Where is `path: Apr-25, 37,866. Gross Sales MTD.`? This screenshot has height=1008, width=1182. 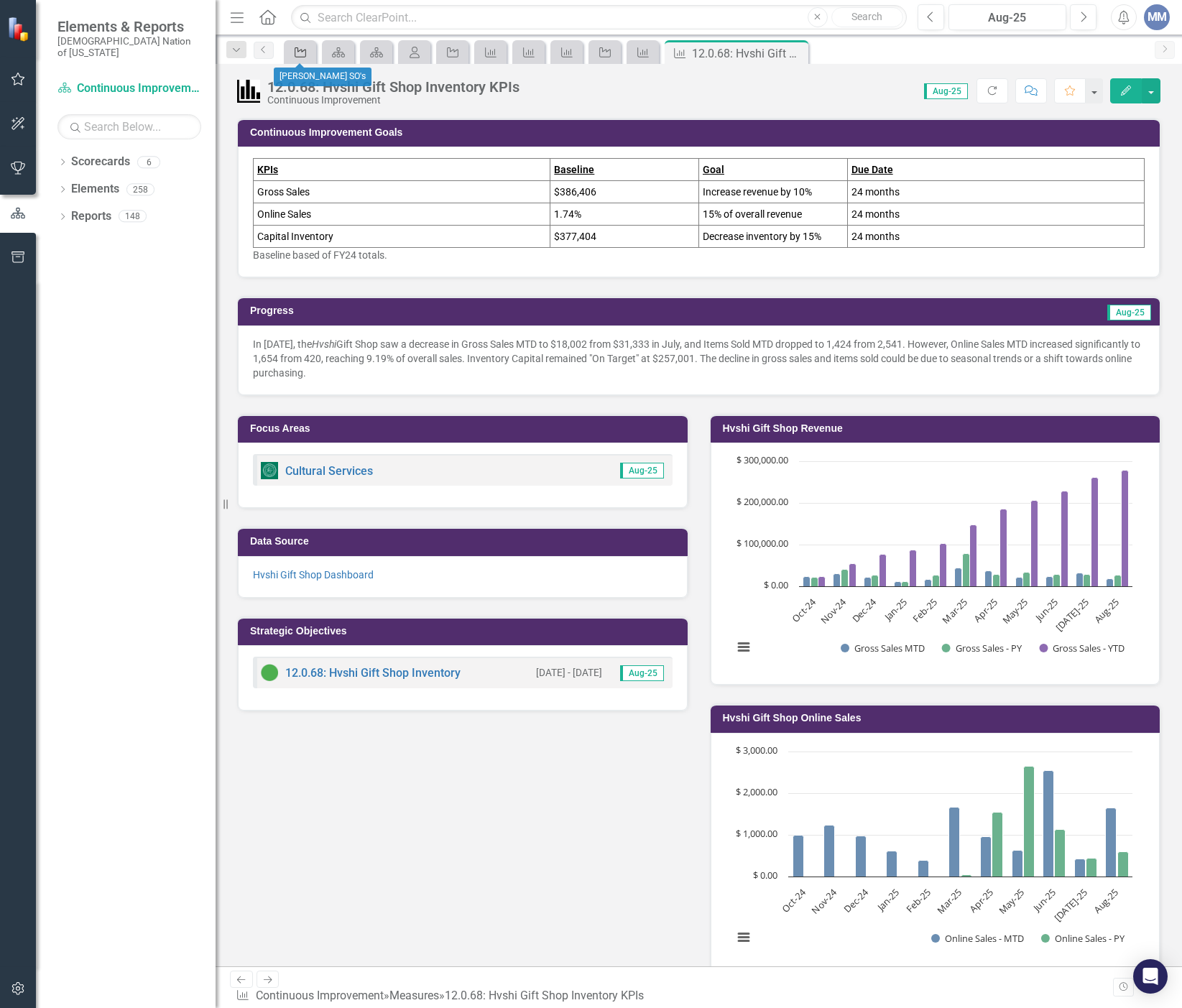 path: Apr-25, 37,866. Gross Sales MTD. is located at coordinates (988, 579).